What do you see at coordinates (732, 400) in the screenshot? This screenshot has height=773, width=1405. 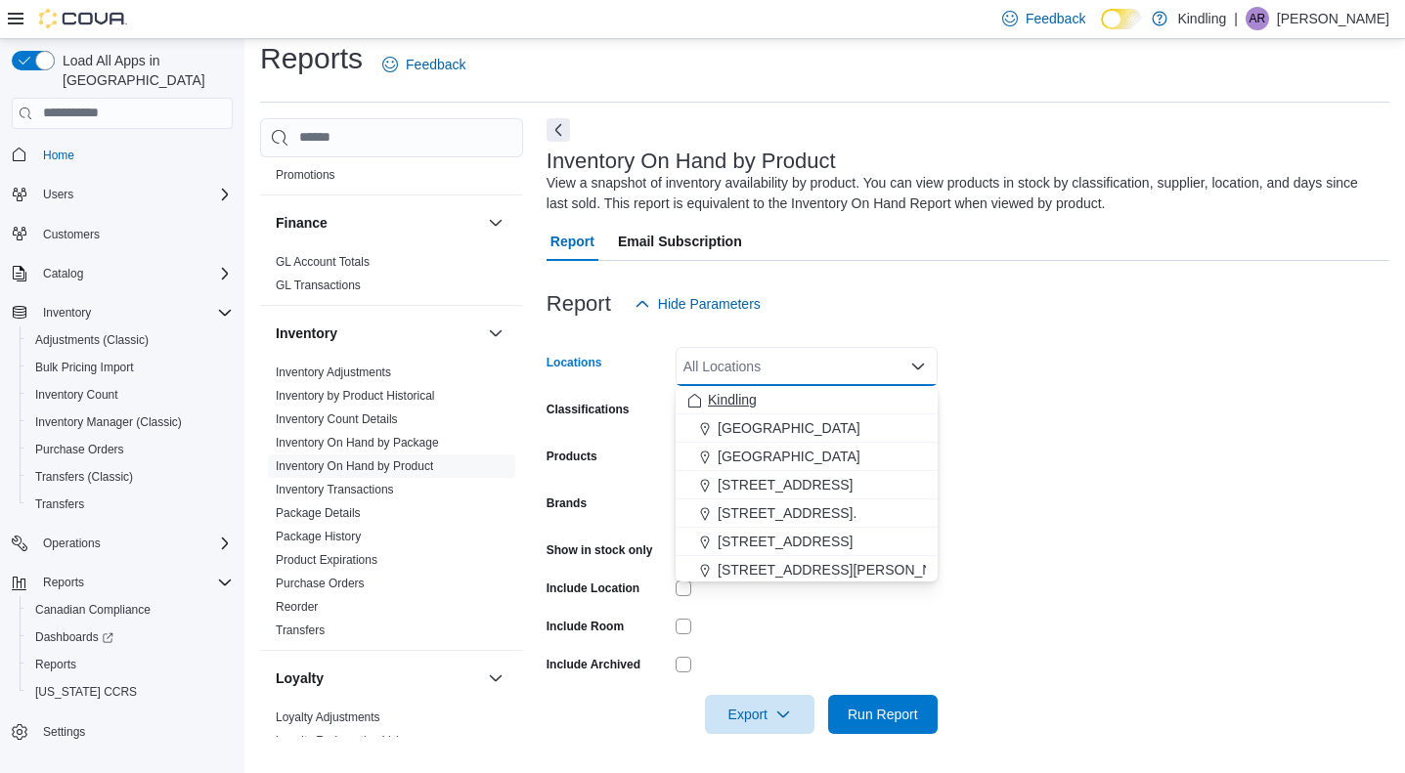 I see `span: Kindling` at bounding box center [732, 400].